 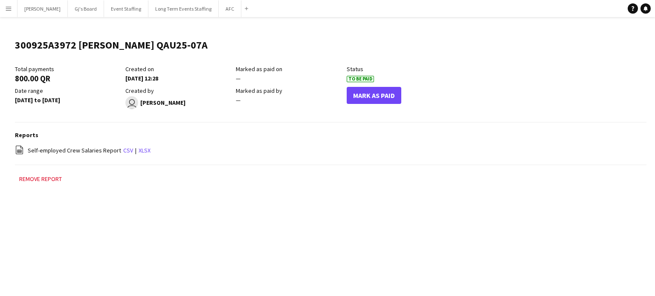 What do you see at coordinates (86, 9) in the screenshot?
I see `button: Gj's Board` at bounding box center [86, 9].